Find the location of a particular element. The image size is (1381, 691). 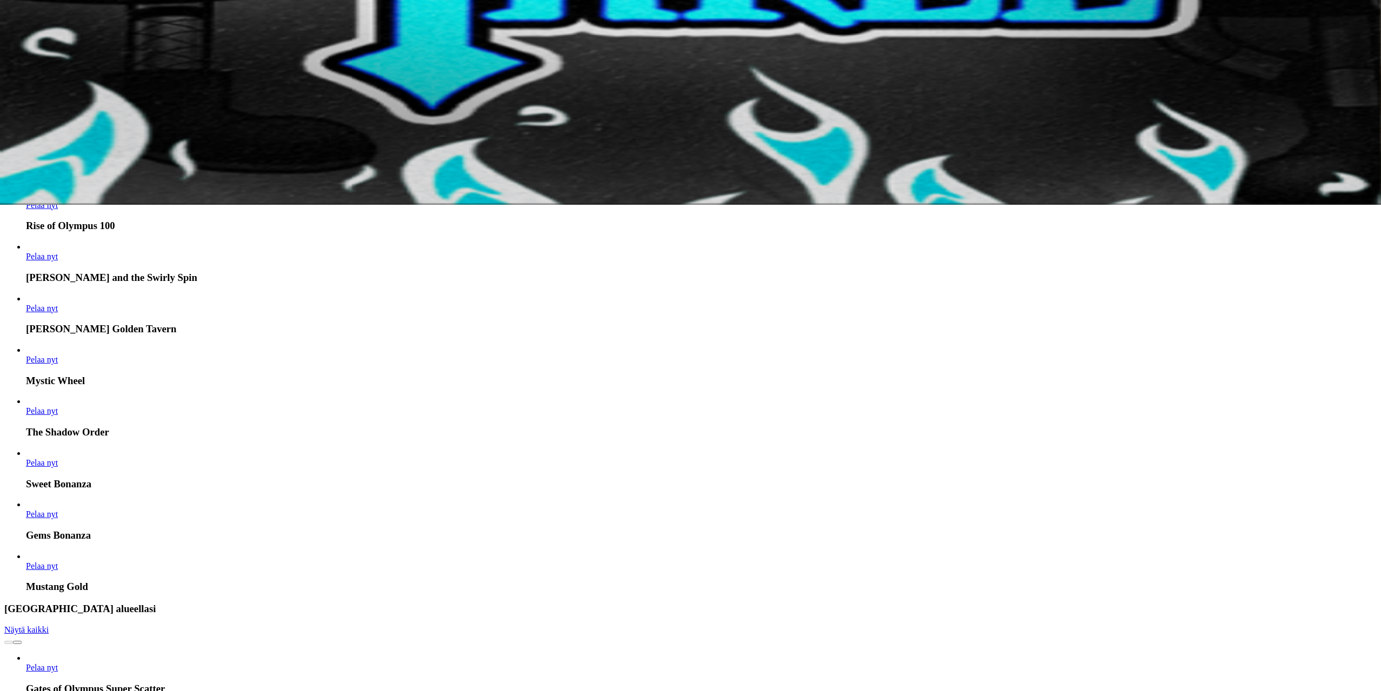

h3: Mystic Wheel is located at coordinates (701, 381).